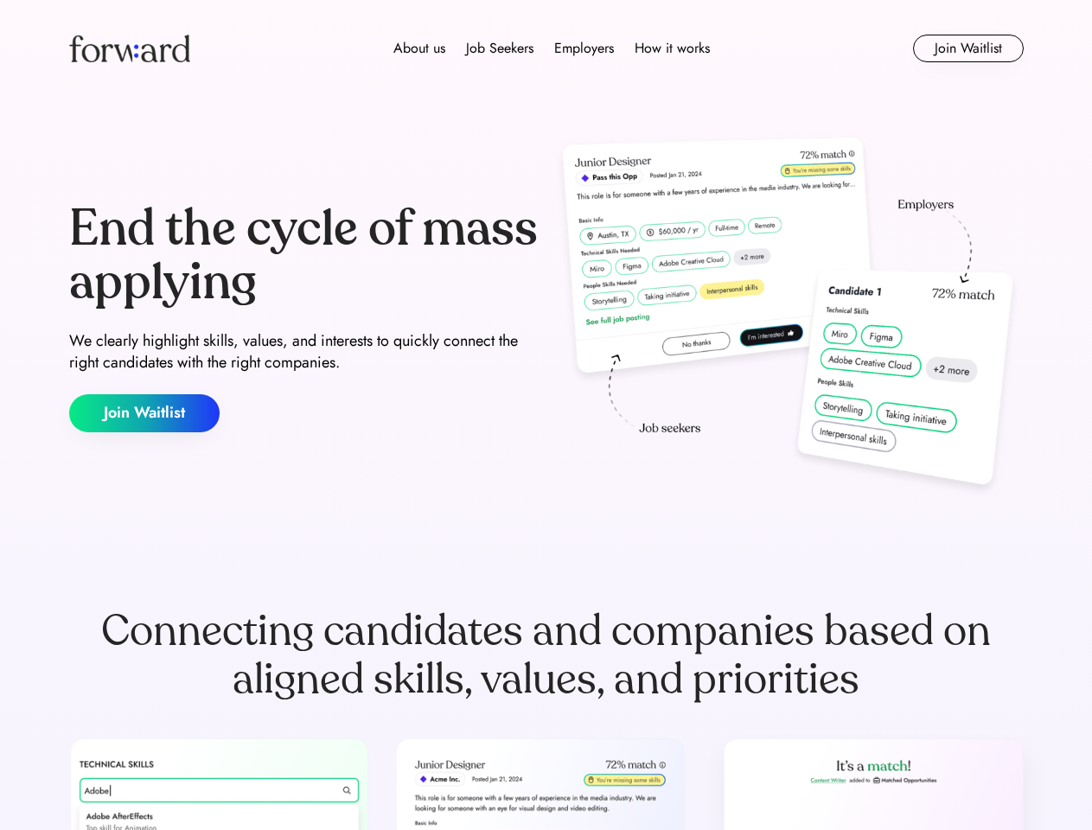 The height and width of the screenshot is (830, 1092). I want to click on div: About us, so click(419, 48).